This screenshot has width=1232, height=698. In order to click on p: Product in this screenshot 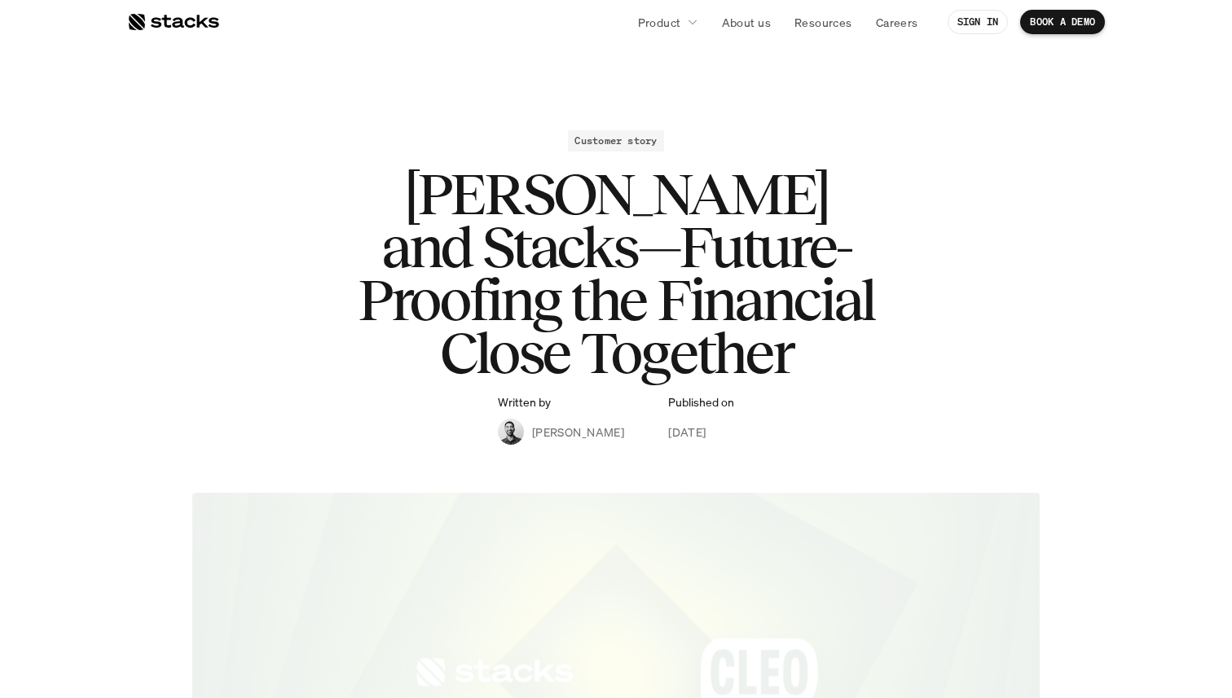, I will do `click(659, 22)`.